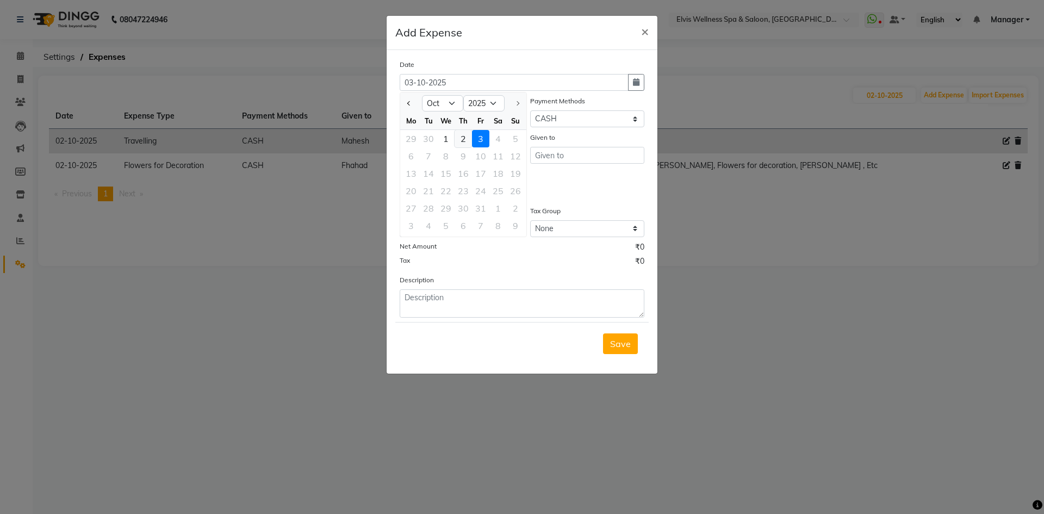  I want to click on button: Save, so click(620, 344).